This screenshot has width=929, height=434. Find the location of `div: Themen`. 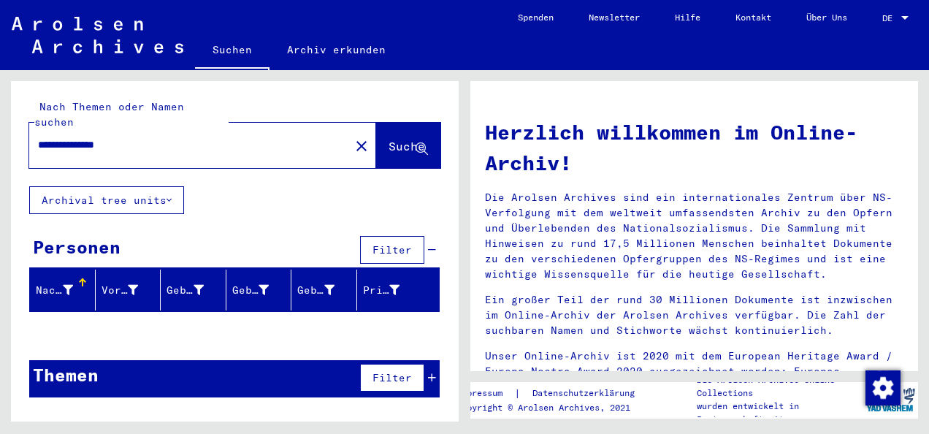

div: Themen is located at coordinates (66, 375).